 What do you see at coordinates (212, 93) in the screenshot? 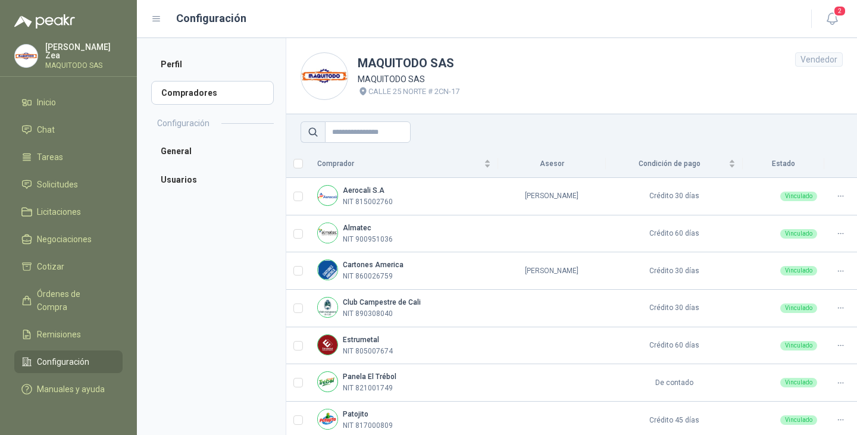
I see `a: Compradores` at bounding box center [212, 93].